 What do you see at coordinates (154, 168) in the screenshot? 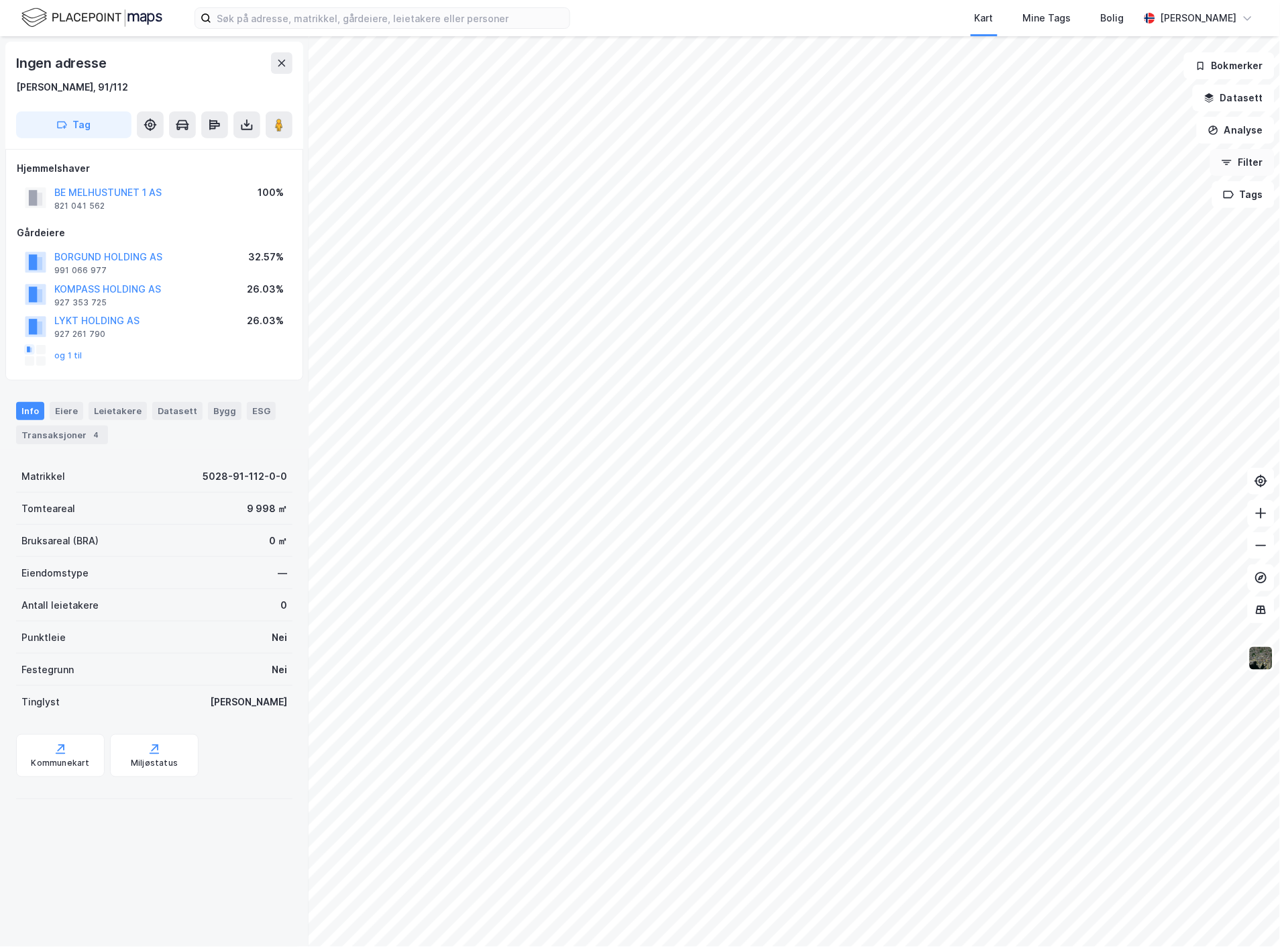
I see `div: Hjemmelshaver` at bounding box center [154, 168].